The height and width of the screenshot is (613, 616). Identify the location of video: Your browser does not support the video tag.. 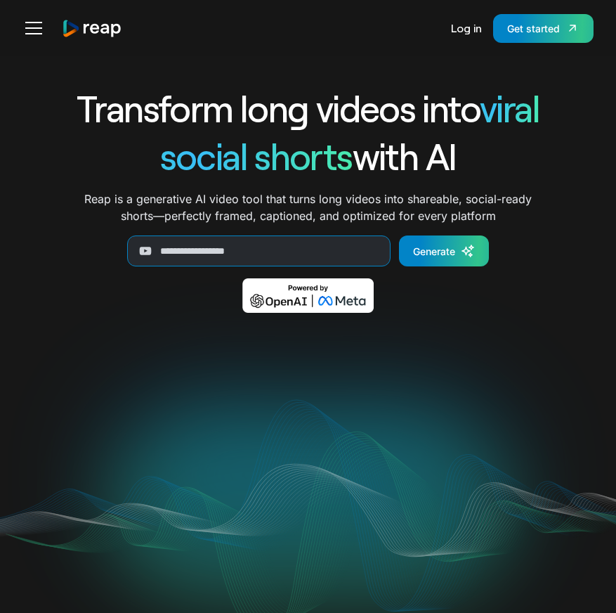
(308, 471).